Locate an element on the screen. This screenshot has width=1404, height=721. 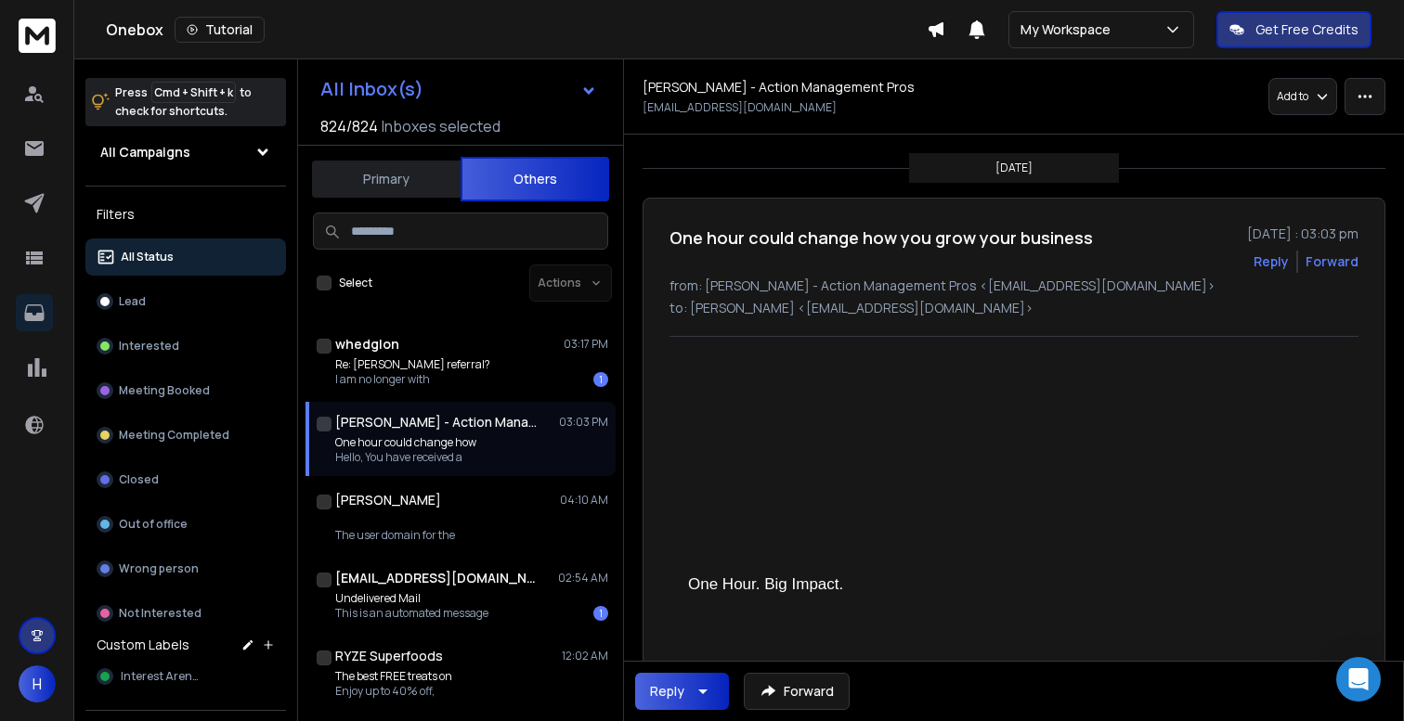
p: One hour could change how is located at coordinates (406, 443).